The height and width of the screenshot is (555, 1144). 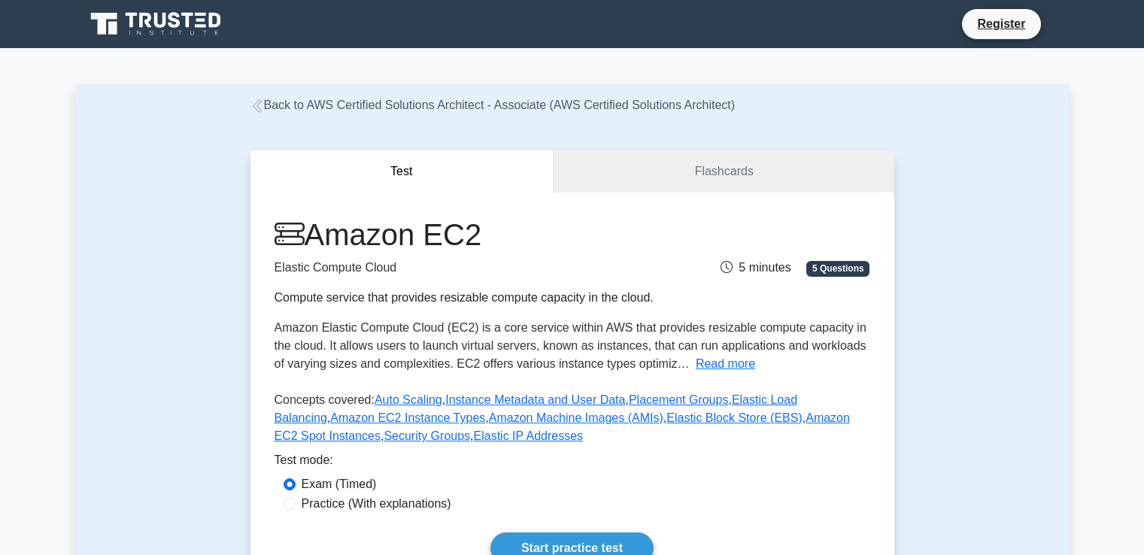 What do you see at coordinates (755, 267) in the screenshot?
I see `span: 5 minutes` at bounding box center [755, 267].